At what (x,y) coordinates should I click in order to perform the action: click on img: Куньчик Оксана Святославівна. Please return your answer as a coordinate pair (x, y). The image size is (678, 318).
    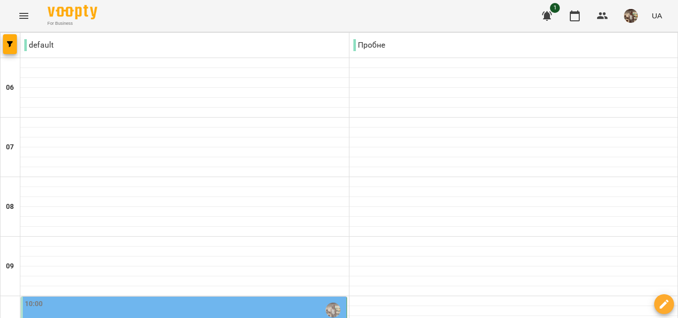
    Looking at the image, I should click on (333, 310).